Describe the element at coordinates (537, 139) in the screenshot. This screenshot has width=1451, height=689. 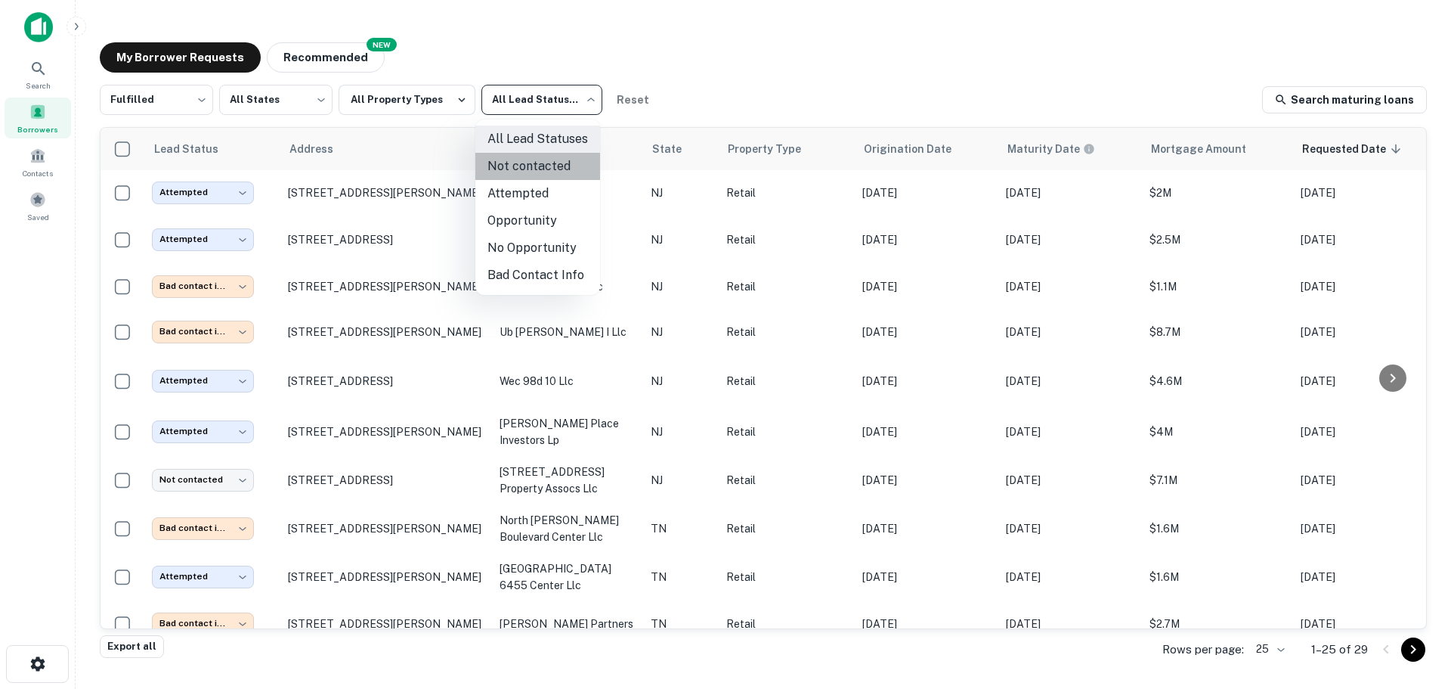
I see `li: All Lead Statuses` at that location.